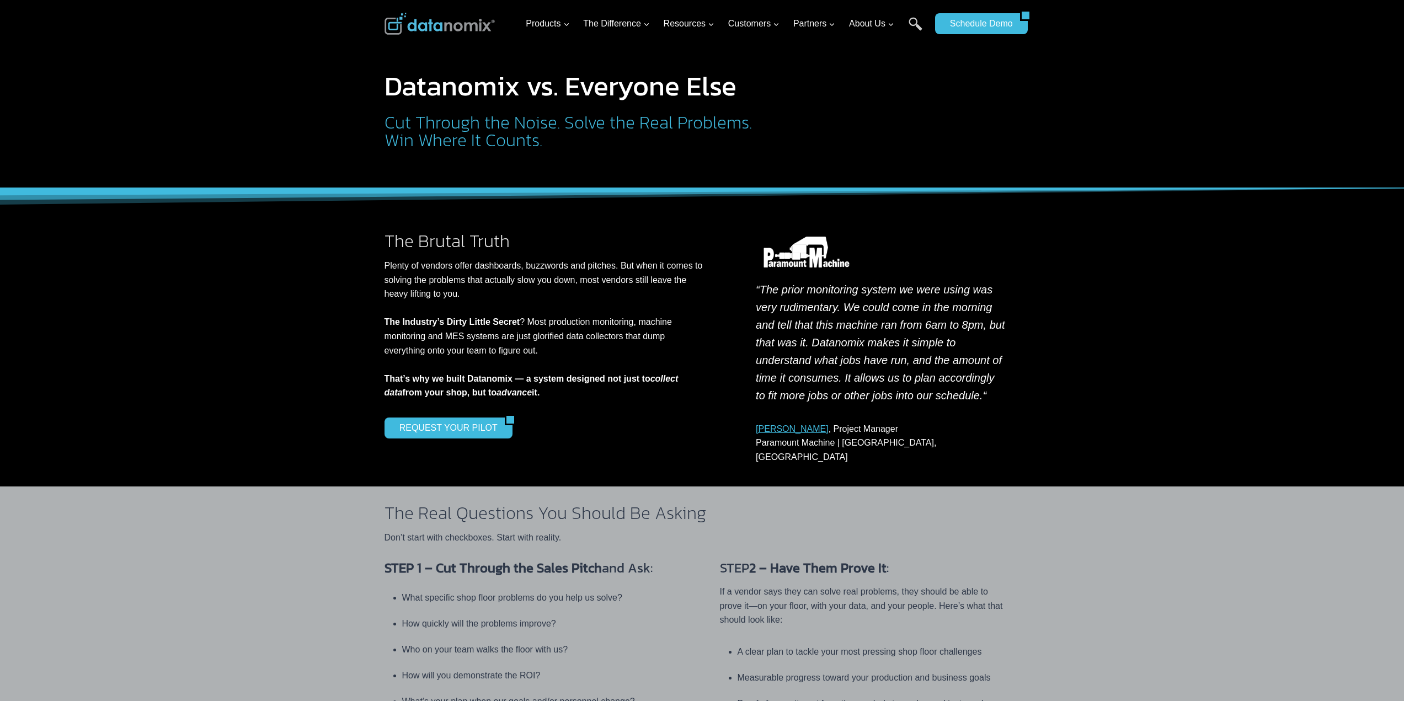 The height and width of the screenshot is (701, 1404). What do you see at coordinates (872, 655) in the screenshot?
I see `li: A clear plan to tackle your most pressing shop floor challenges` at bounding box center [872, 655].